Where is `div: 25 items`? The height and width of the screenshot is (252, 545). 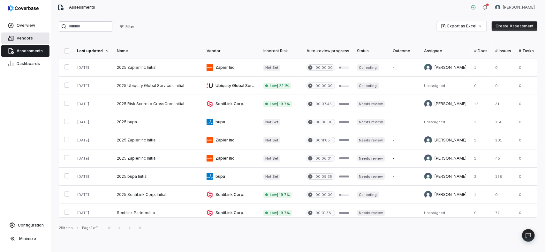
div: 25 items is located at coordinates (66, 228).